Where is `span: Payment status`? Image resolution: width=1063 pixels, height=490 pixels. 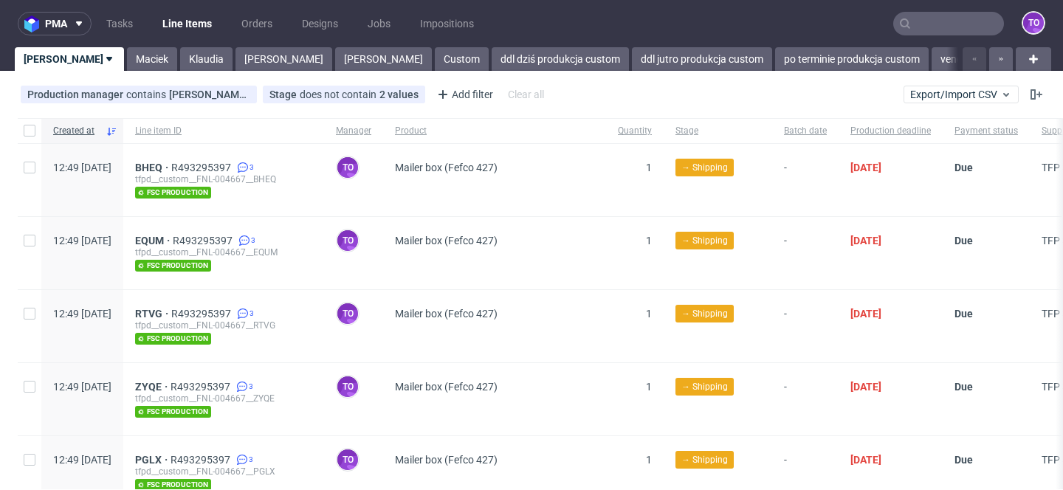
span: Payment status is located at coordinates (986, 131).